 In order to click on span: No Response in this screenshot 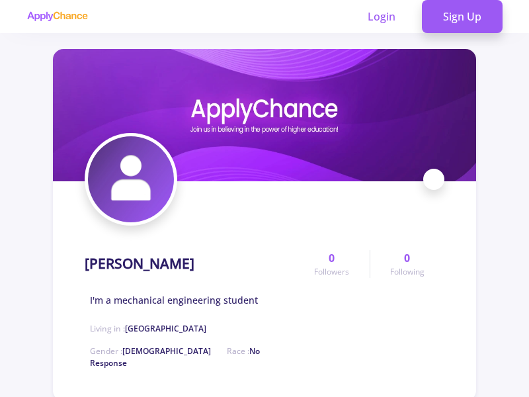, I will do `click(175, 357)`.